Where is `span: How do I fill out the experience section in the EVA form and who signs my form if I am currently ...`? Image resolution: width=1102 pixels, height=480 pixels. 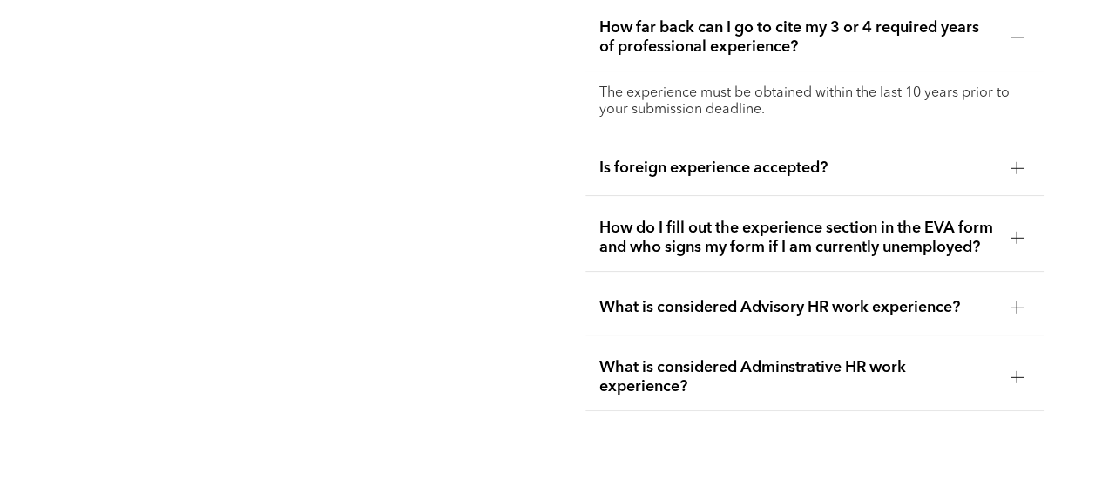
span: How do I fill out the experience section in the EVA form and who signs my form if I am currently ... is located at coordinates (798, 238).